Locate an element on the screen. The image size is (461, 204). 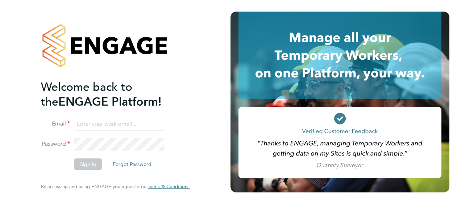
span: Welcome back to the is located at coordinates (87, 95).